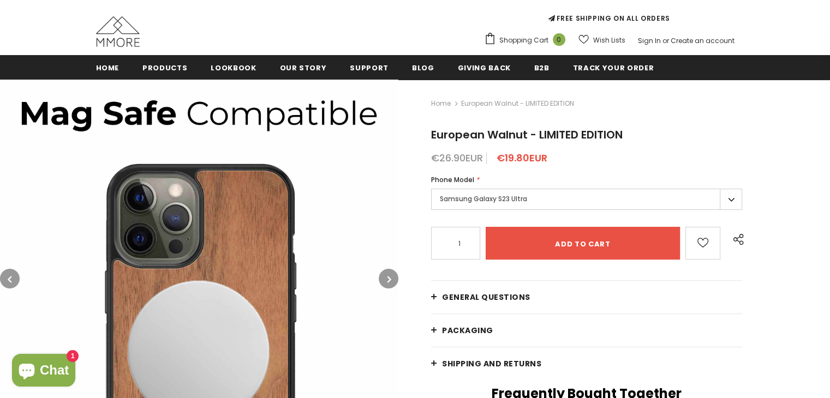 This screenshot has width=830, height=398. What do you see at coordinates (486, 297) in the screenshot?
I see `span: General Questions` at bounding box center [486, 297].